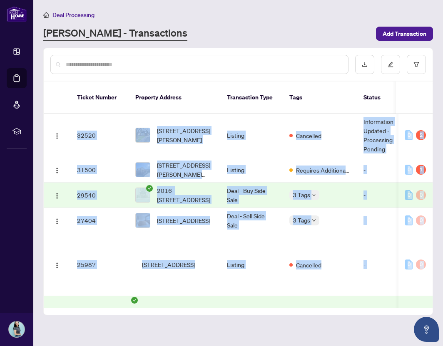  Describe the element at coordinates (99, 265) in the screenshot. I see `td: 25987` at that location.